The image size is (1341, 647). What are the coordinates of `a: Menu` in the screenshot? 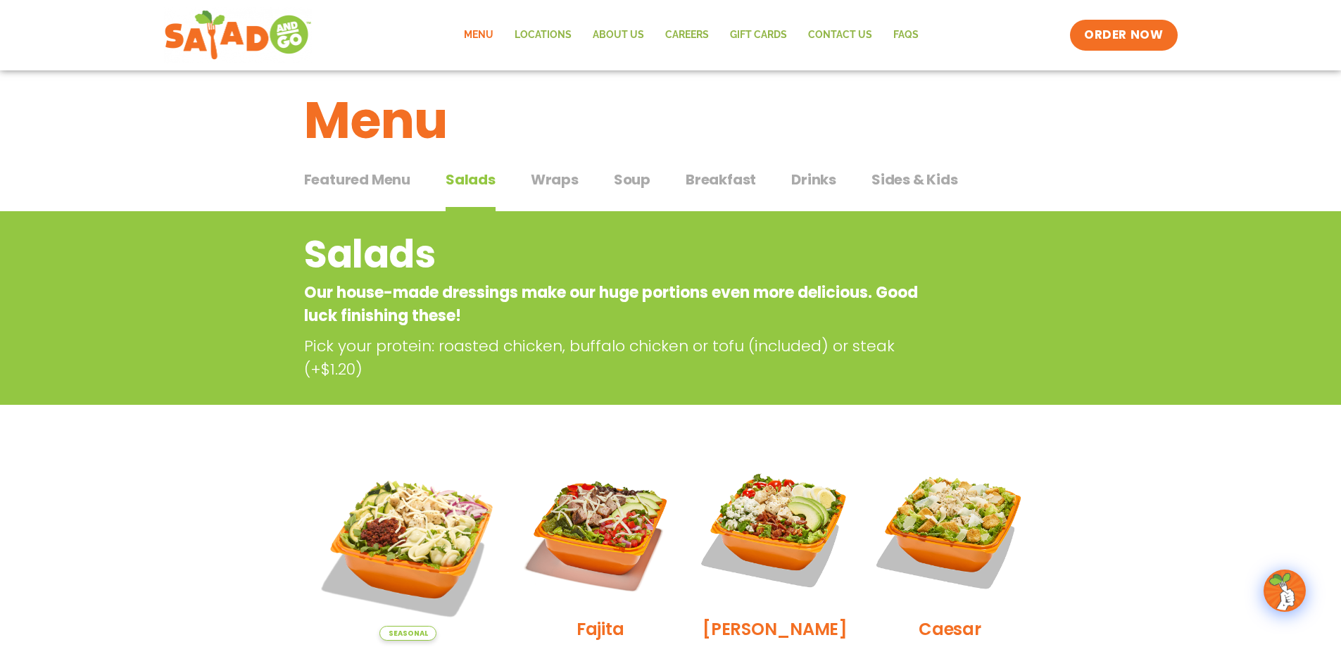 It's located at (479, 35).